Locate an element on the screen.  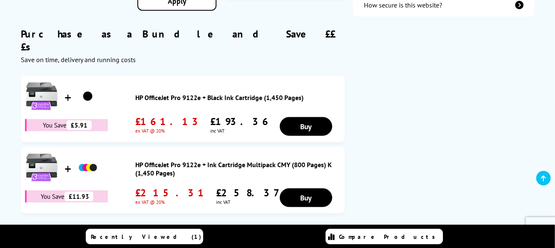
span: £11.93 is located at coordinates (79, 196).